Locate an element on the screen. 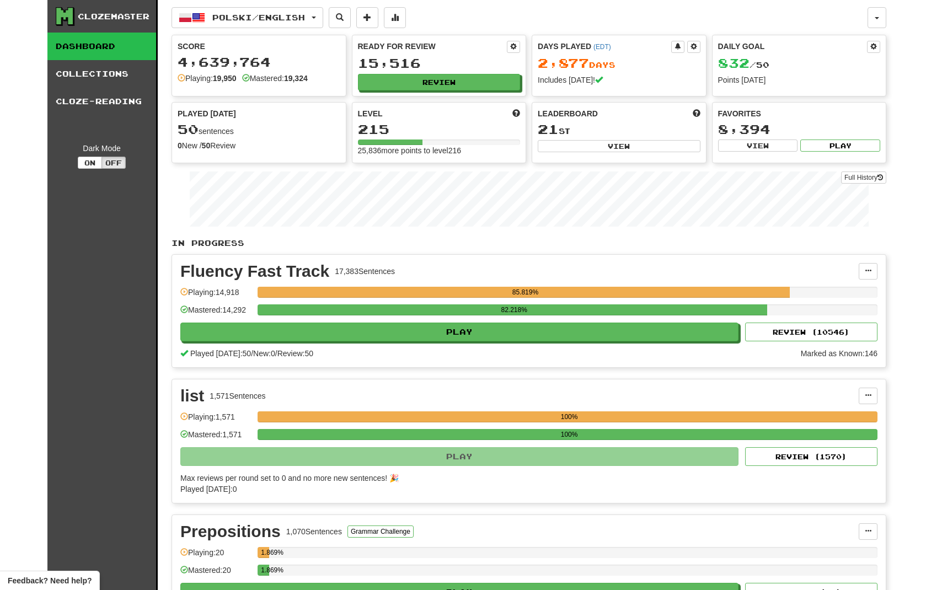 The height and width of the screenshot is (590, 942). div: New / Review is located at coordinates (259, 146).